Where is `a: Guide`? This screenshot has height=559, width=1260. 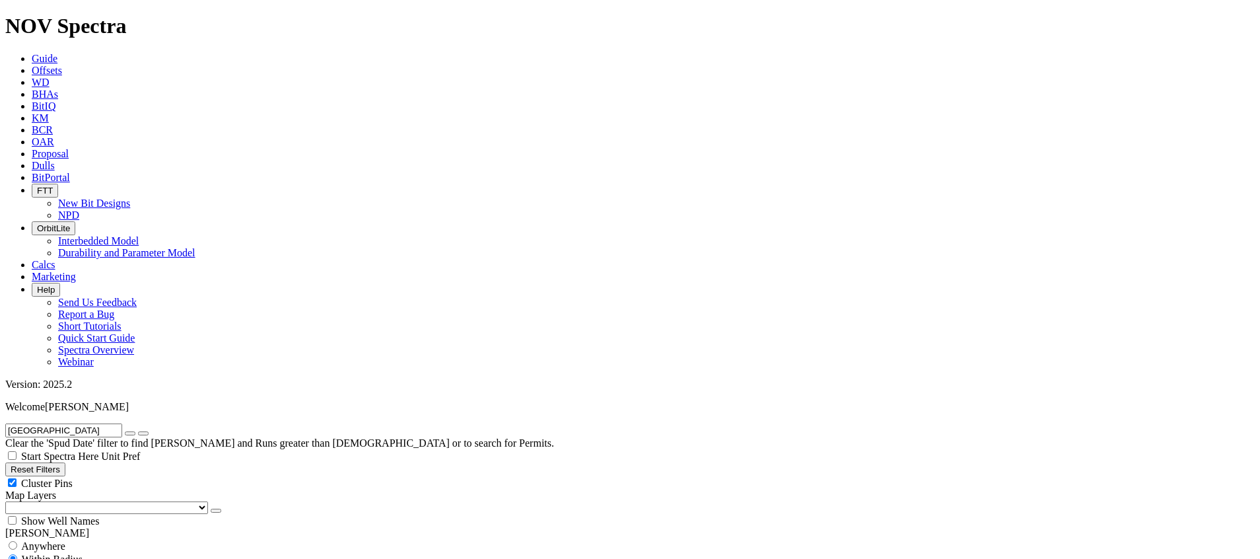 a: Guide is located at coordinates (44, 58).